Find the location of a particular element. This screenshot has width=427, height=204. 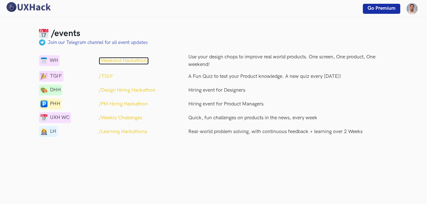

h3: /events is located at coordinates (65, 34).